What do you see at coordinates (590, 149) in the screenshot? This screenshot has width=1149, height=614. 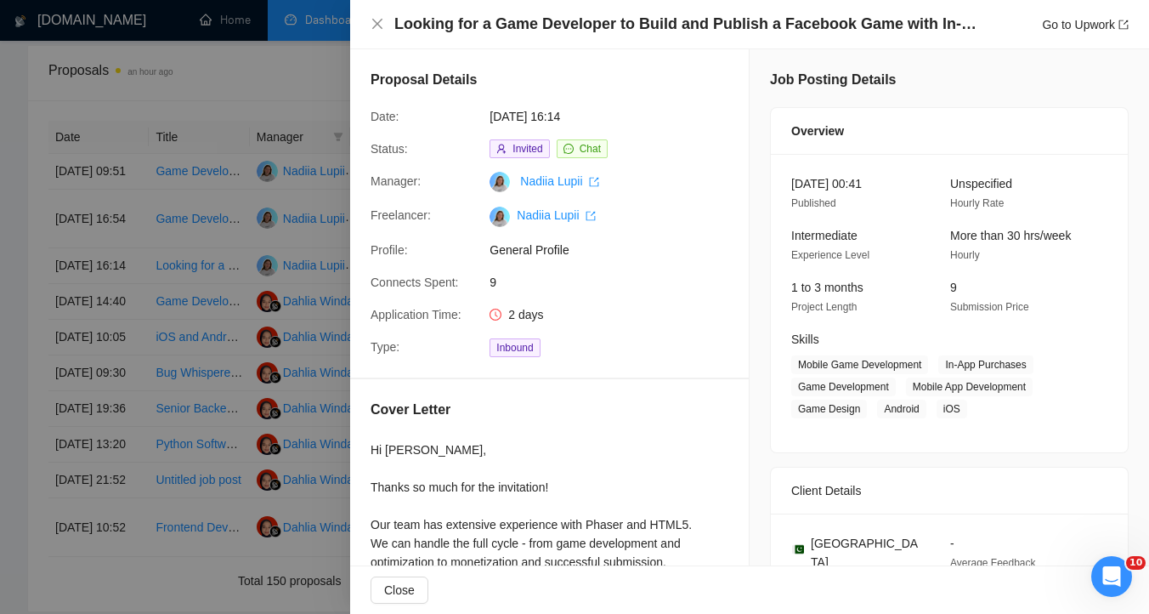 I see `span: Chat` at bounding box center [590, 149].